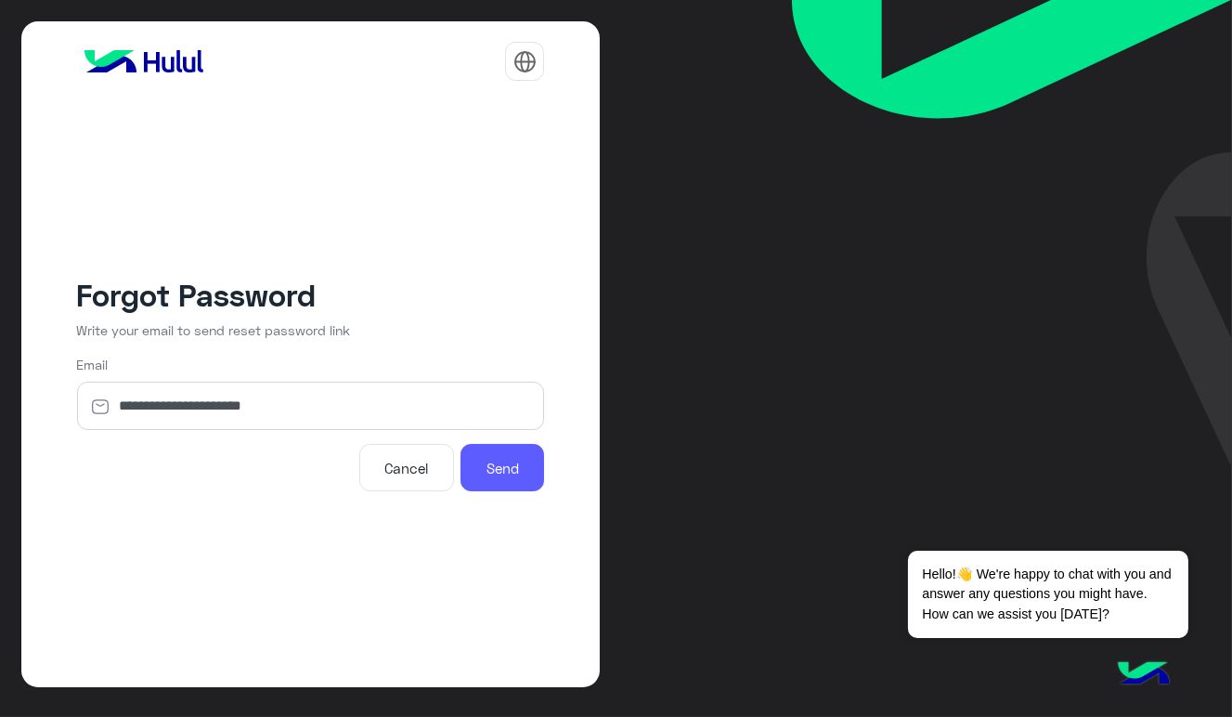 The height and width of the screenshot is (717, 1232). What do you see at coordinates (1047, 594) in the screenshot?
I see `span: Hello!👋 We're happy to chat with you and answer any questions you might have. How can we assist y...` at bounding box center [1047, 594].